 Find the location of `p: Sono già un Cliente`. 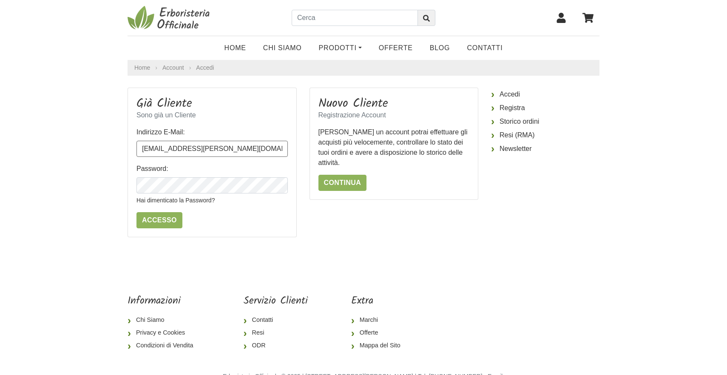

p: Sono già un Cliente is located at coordinates (212, 115).